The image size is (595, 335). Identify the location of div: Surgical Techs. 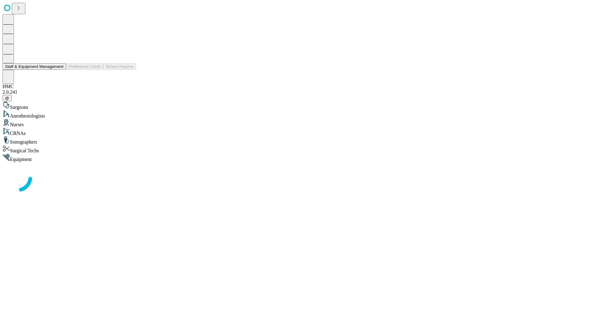
(298, 149).